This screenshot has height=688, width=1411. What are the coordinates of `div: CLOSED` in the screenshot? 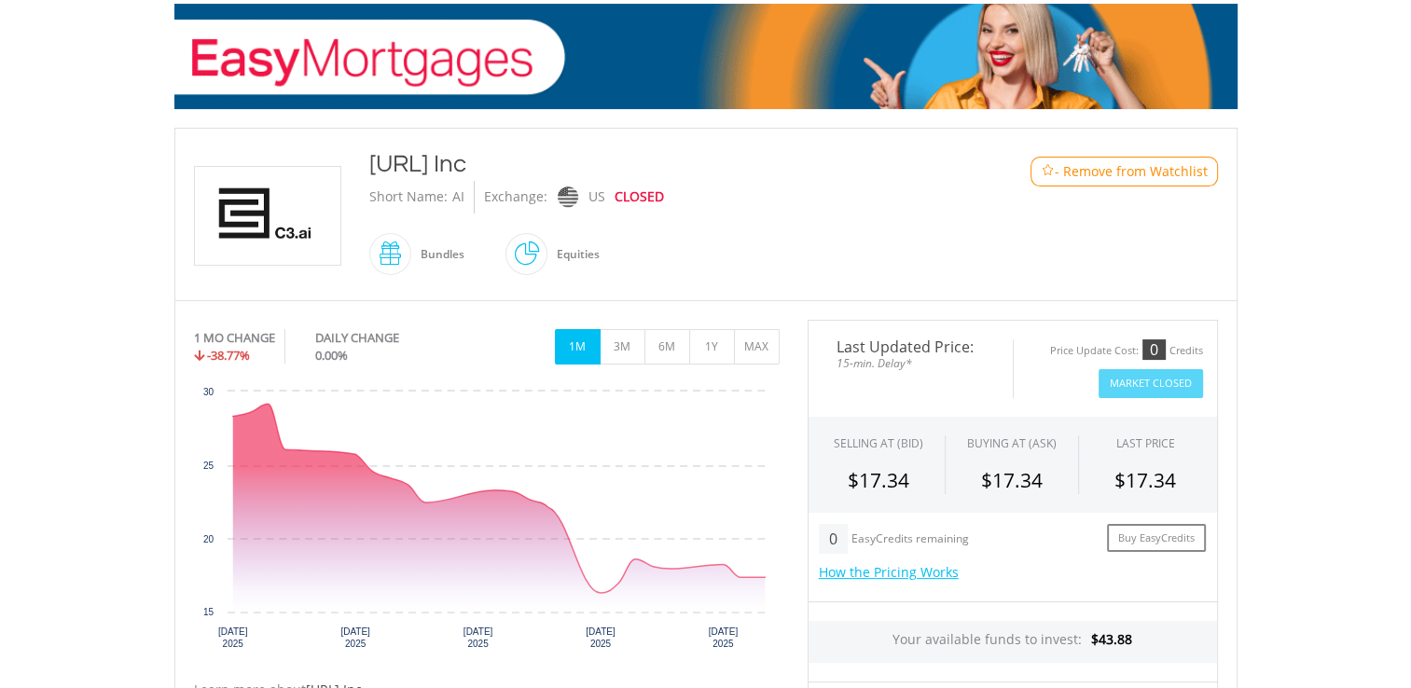 It's located at (639, 197).